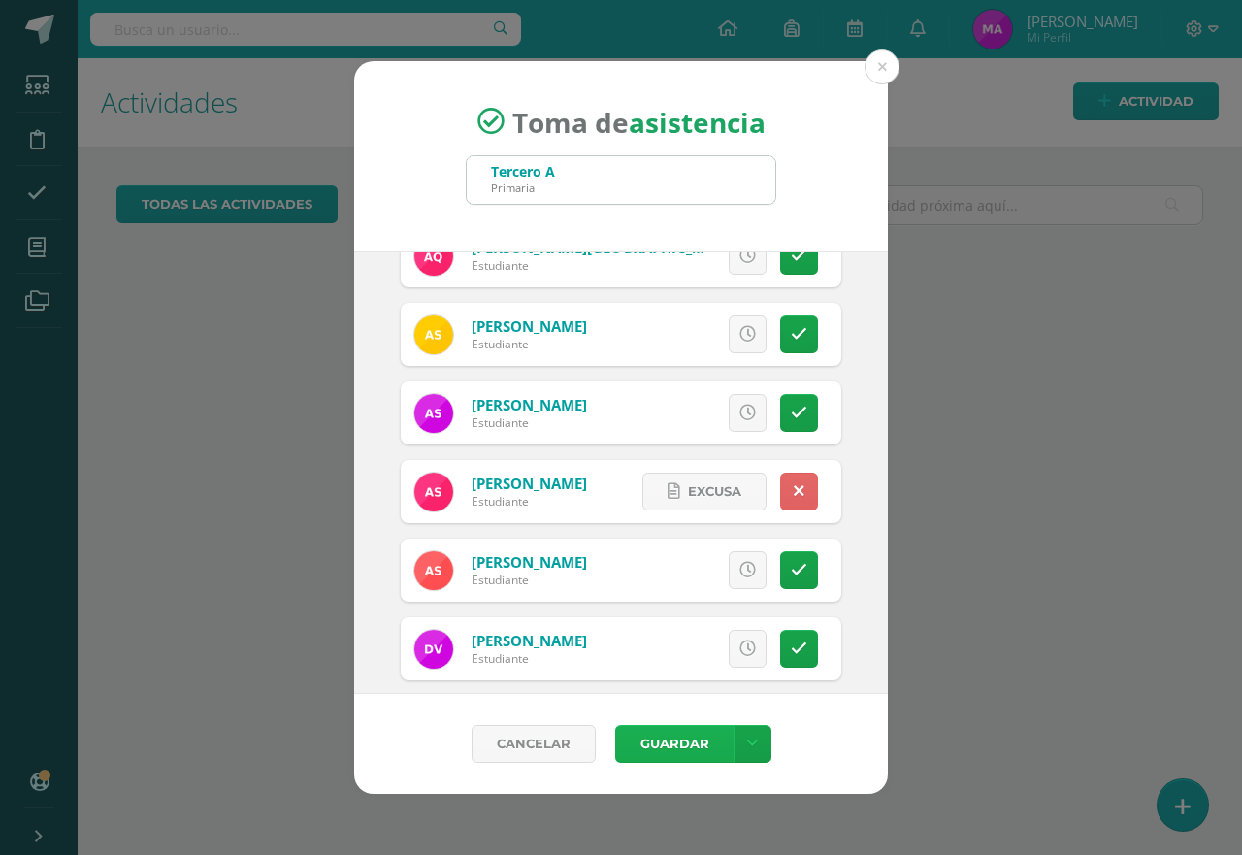 The height and width of the screenshot is (855, 1242). I want to click on img: ffc9312f85d082b672892699b9d7b8f5.png, so click(434, 256).